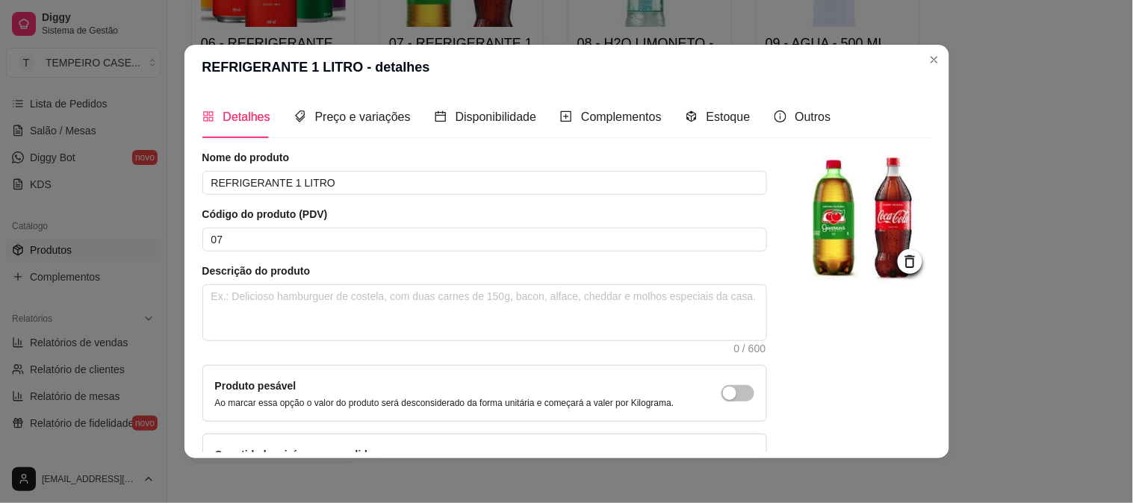 This screenshot has width=1133, height=503. I want to click on span: appstore, so click(208, 117).